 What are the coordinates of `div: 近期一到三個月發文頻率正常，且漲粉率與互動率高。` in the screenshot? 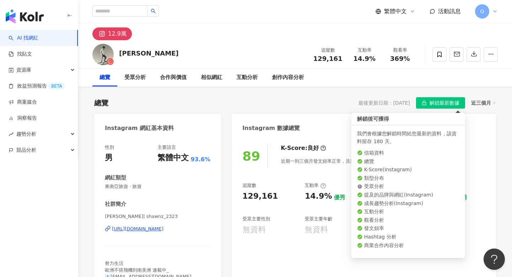 It's located at (347, 161).